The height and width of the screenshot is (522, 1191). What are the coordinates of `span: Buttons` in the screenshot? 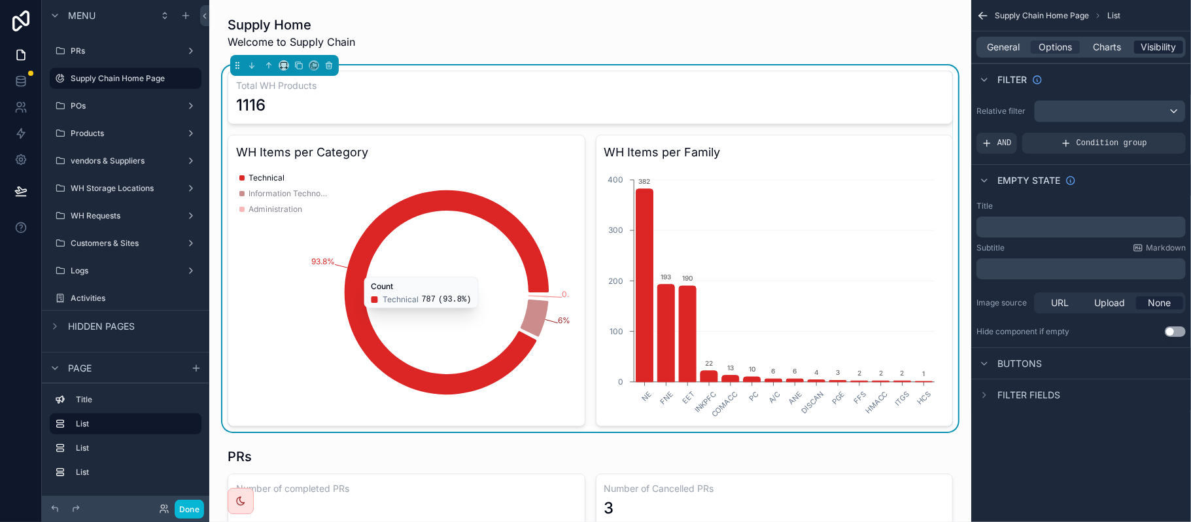 It's located at (1019, 363).